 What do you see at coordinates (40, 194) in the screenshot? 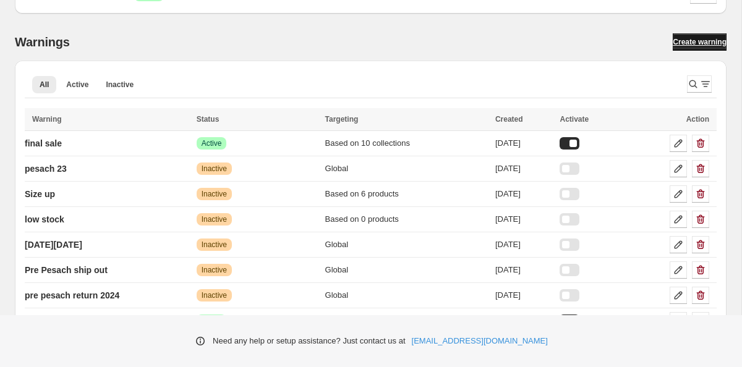
I see `p: Size up` at bounding box center [40, 194].